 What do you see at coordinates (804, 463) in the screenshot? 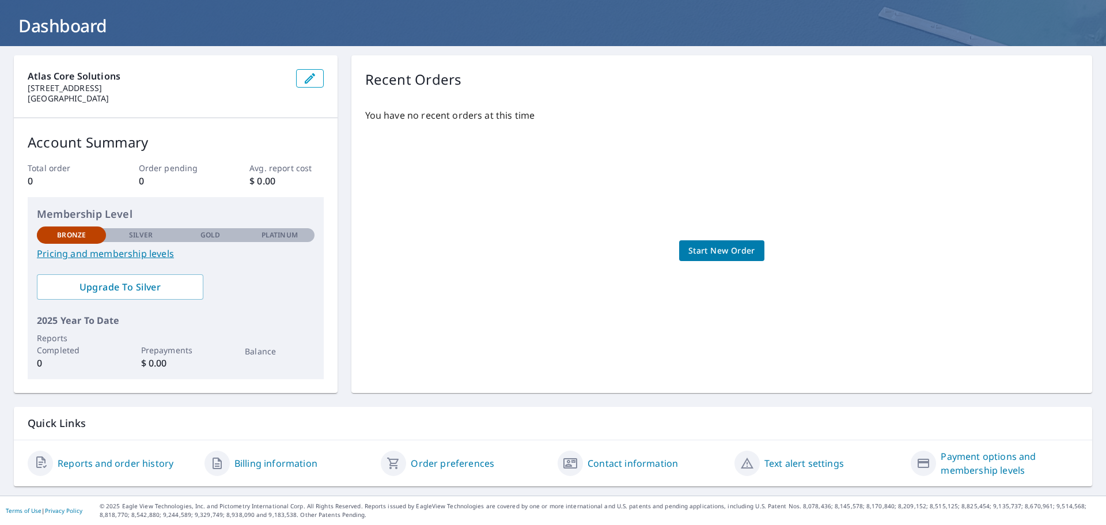
I see `a: Text alert settings` at bounding box center [804, 463].